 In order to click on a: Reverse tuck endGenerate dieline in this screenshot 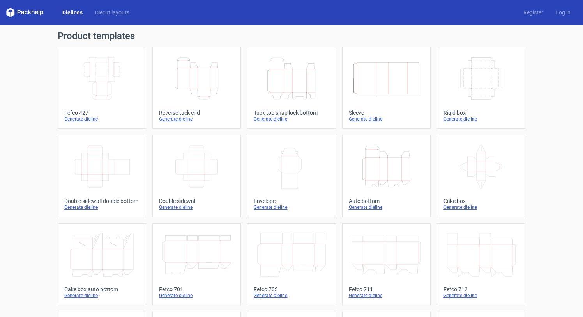, I will do `click(196, 88)`.